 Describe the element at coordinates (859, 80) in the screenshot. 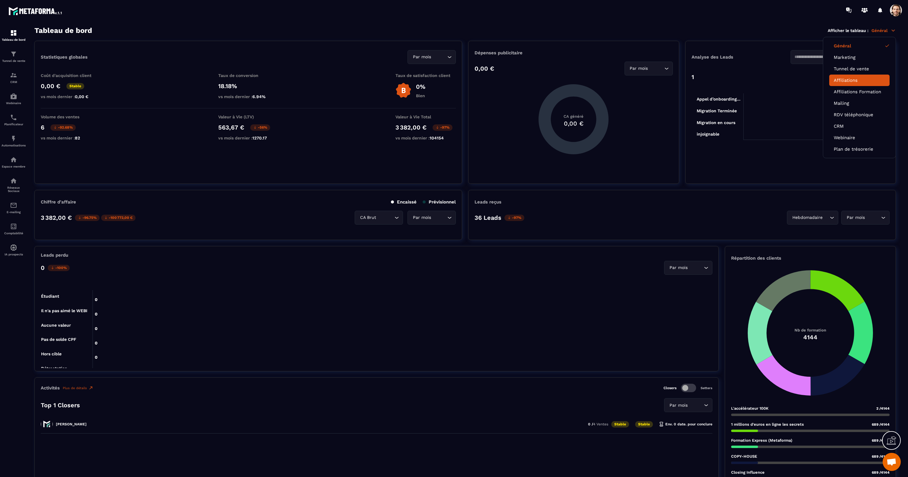

I see `a: Affiliations` at that location.